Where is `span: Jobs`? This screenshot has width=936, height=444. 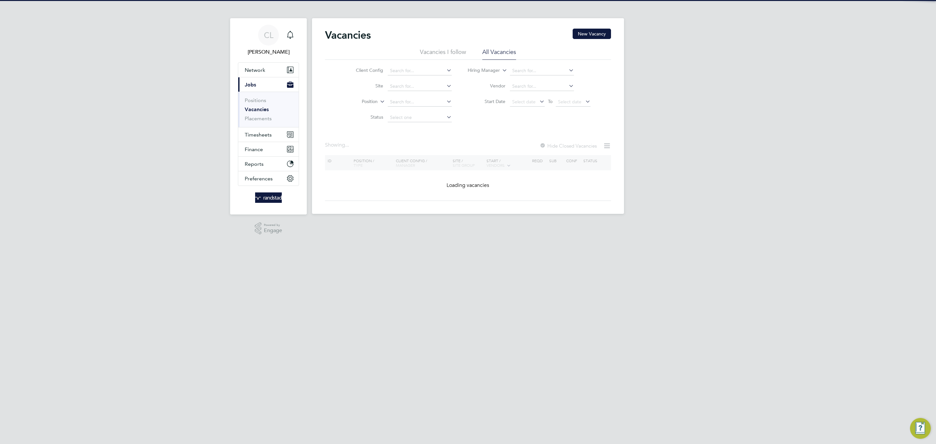
span: Jobs is located at coordinates (250, 85).